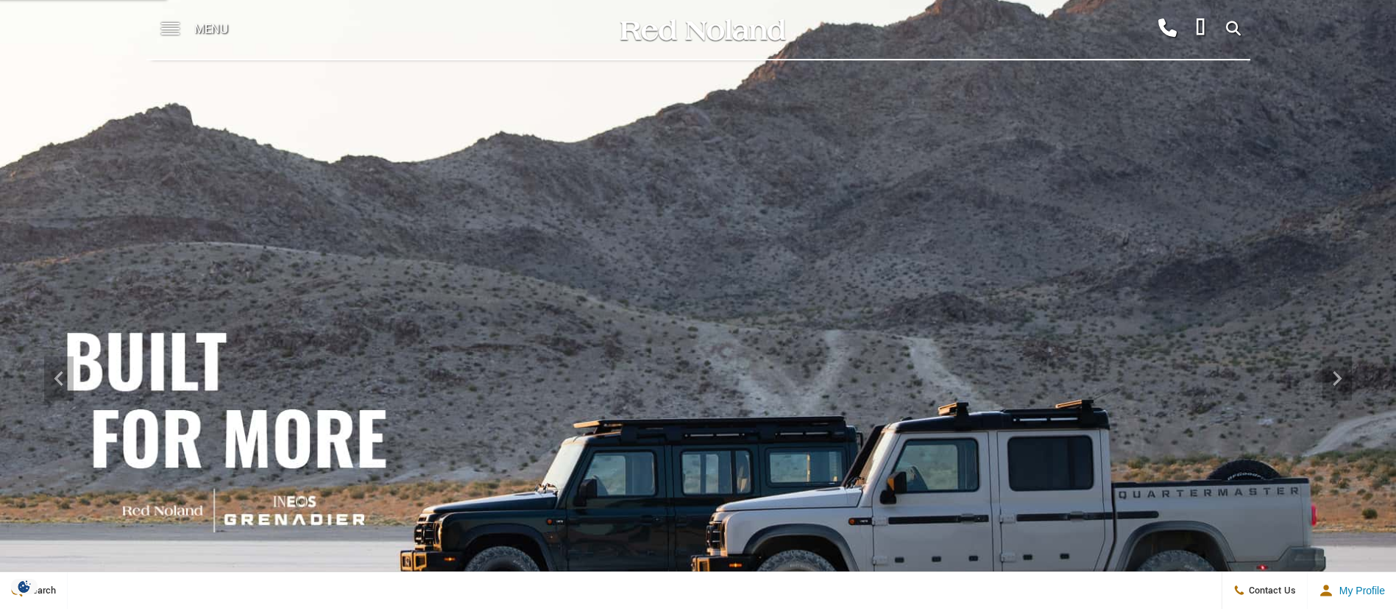 The image size is (1396, 609). What do you see at coordinates (1270, 590) in the screenshot?
I see `span: Contact Us` at bounding box center [1270, 590].